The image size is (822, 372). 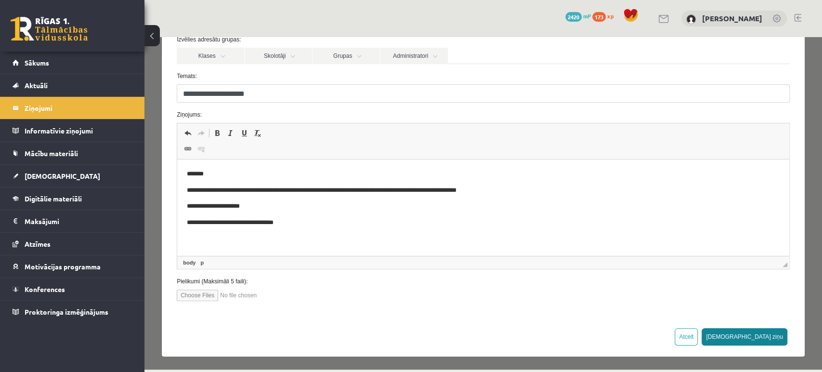 I want to click on span: Digitālie materiāli, so click(x=53, y=198).